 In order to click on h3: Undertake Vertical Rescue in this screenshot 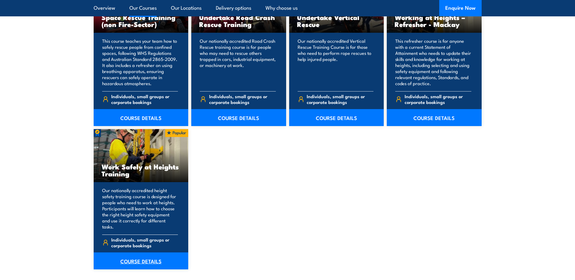, I will do `click(336, 21)`.